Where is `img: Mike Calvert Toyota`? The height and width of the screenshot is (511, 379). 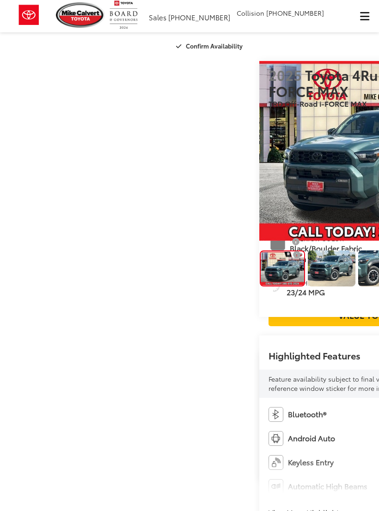
img: Mike Calvert Toyota is located at coordinates (80, 15).